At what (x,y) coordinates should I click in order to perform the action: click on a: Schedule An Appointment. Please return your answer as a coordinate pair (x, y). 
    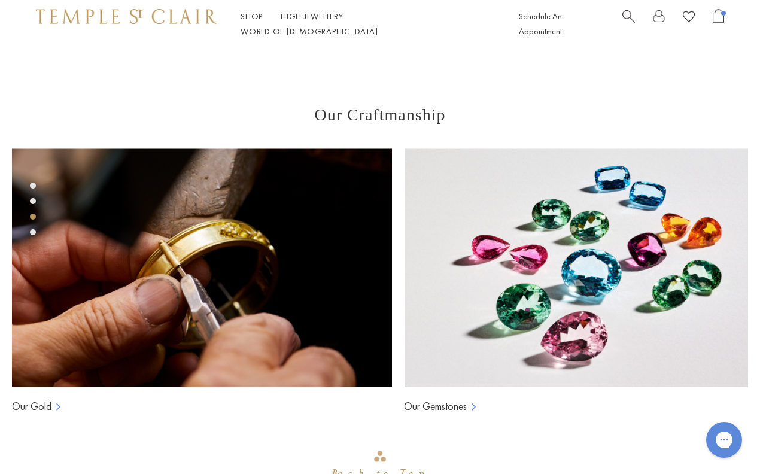
    Looking at the image, I should click on (540, 23).